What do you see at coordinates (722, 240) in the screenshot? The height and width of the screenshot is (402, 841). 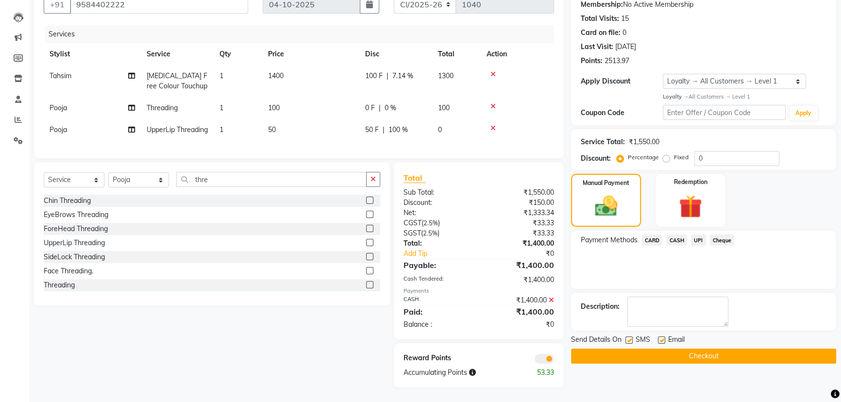 I see `span: Cheque` at bounding box center [722, 240].